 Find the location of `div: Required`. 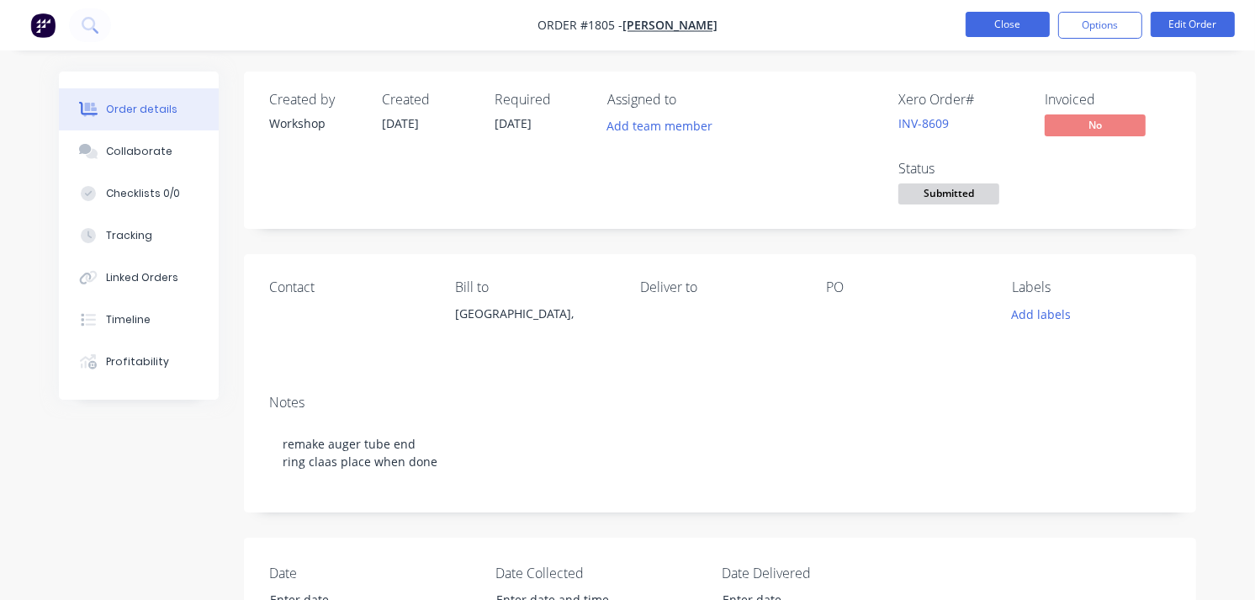

div: Required is located at coordinates (541, 99).